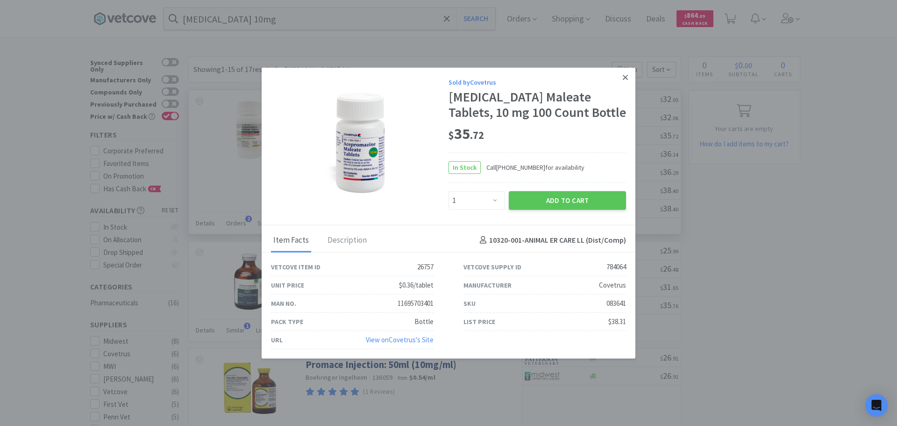 The image size is (897, 426). I want to click on span: In Stock, so click(465, 167).